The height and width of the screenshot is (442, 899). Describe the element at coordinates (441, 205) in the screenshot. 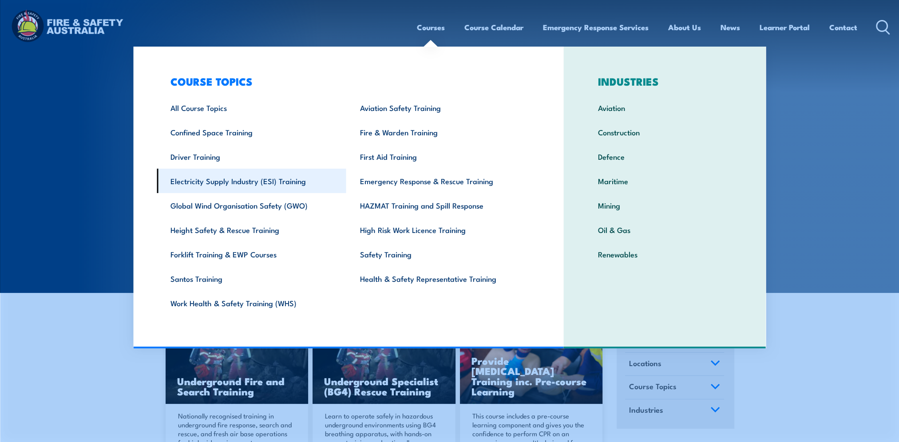

I see `a: HAZMAT Training and Spill Response` at that location.